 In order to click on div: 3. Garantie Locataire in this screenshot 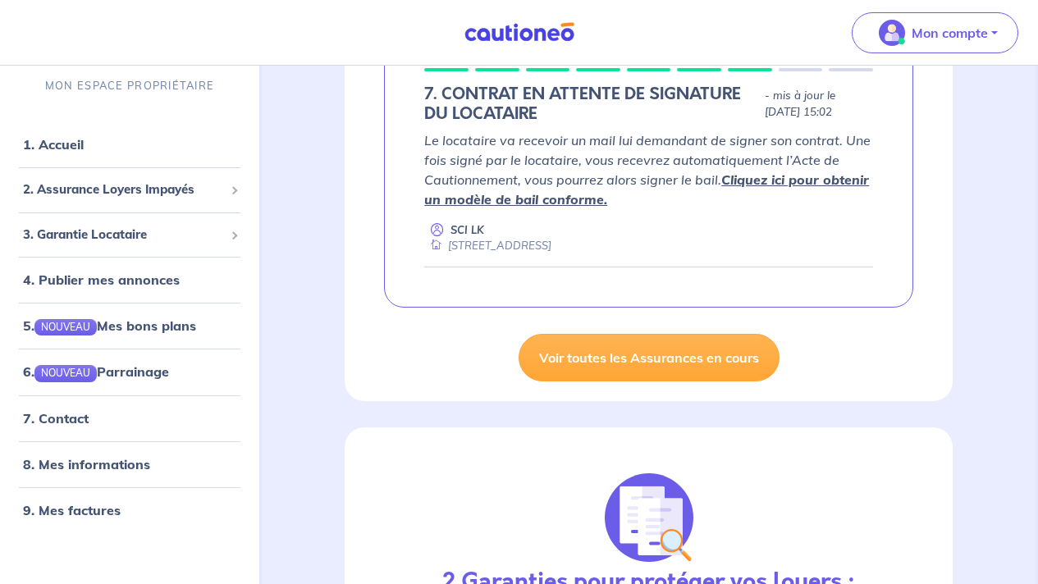, I will do `click(130, 235)`.